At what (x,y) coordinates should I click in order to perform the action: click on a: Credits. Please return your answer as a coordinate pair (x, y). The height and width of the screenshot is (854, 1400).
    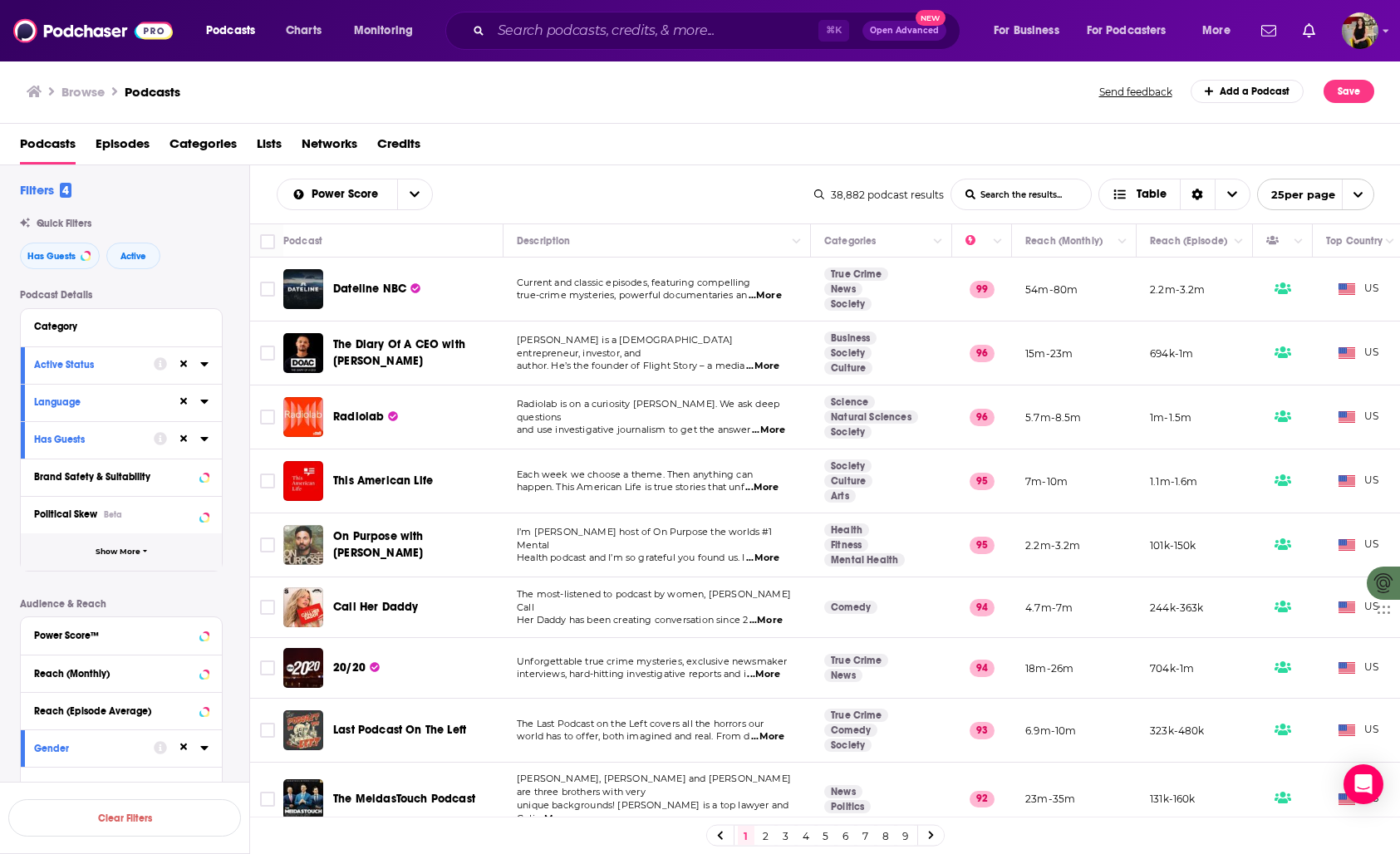
    Looking at the image, I should click on (399, 147).